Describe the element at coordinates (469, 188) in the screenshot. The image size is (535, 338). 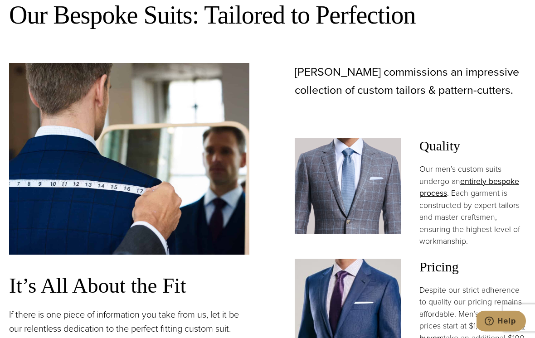
I see `a: entirely bespoke process` at that location.